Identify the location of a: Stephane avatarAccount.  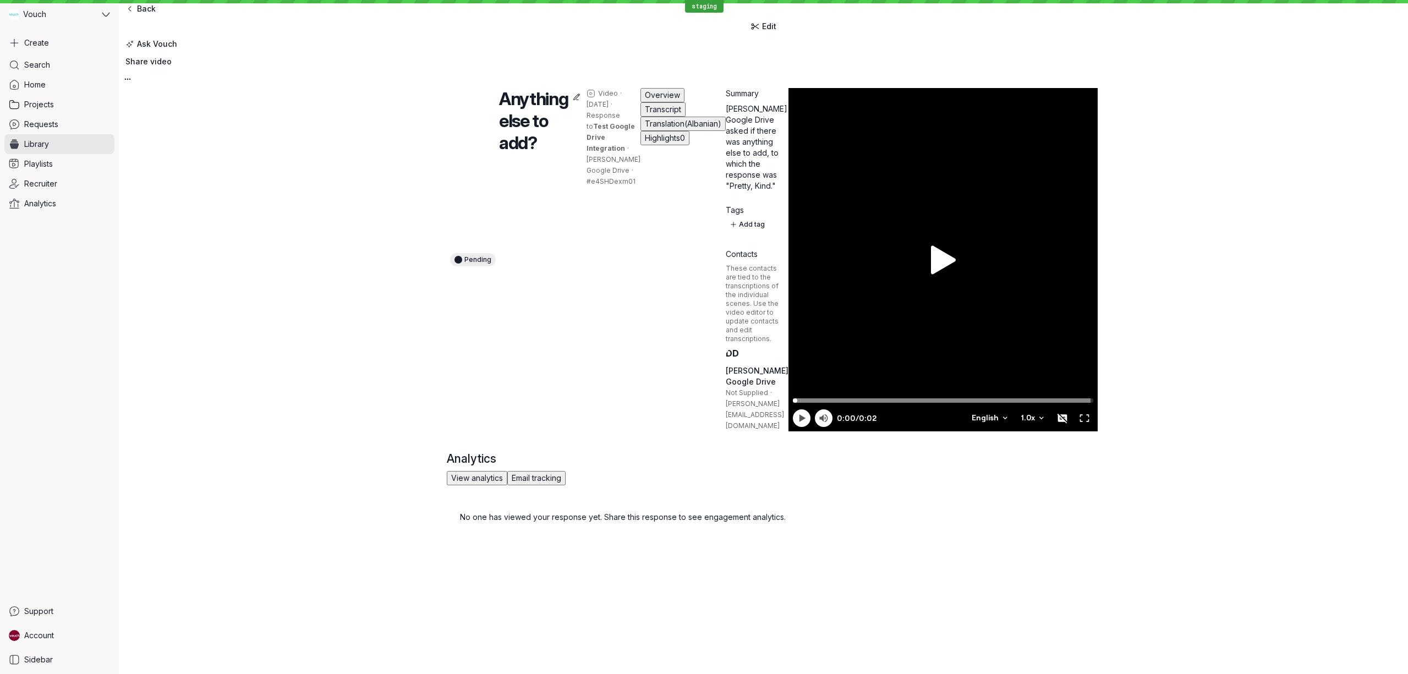
(59, 635).